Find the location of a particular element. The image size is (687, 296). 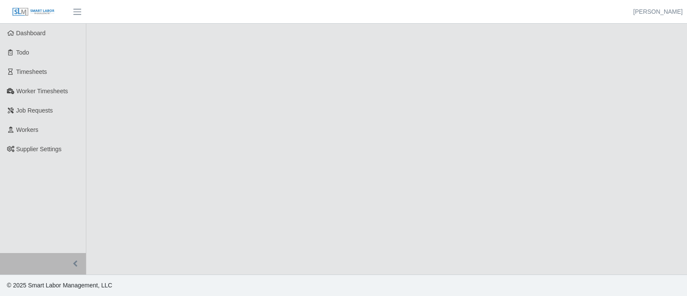

span: Supplier Settings is located at coordinates (39, 149).